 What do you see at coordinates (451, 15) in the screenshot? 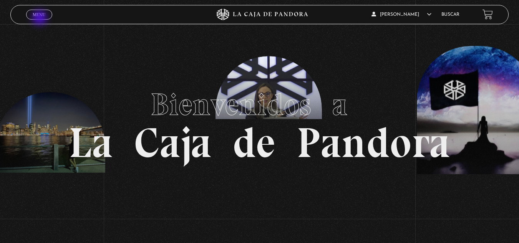
I see `a: Buscar` at bounding box center [451, 15].